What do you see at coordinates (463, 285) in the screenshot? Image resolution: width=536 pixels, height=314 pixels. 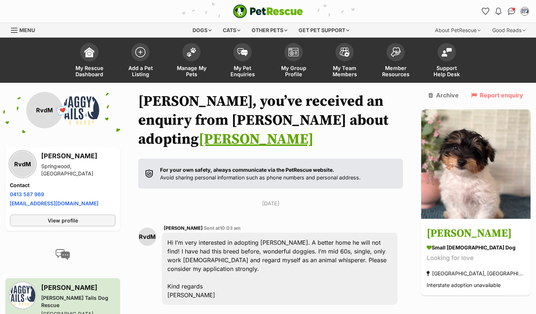 I see `span: Interstate adoption unavailable` at bounding box center [463, 285].